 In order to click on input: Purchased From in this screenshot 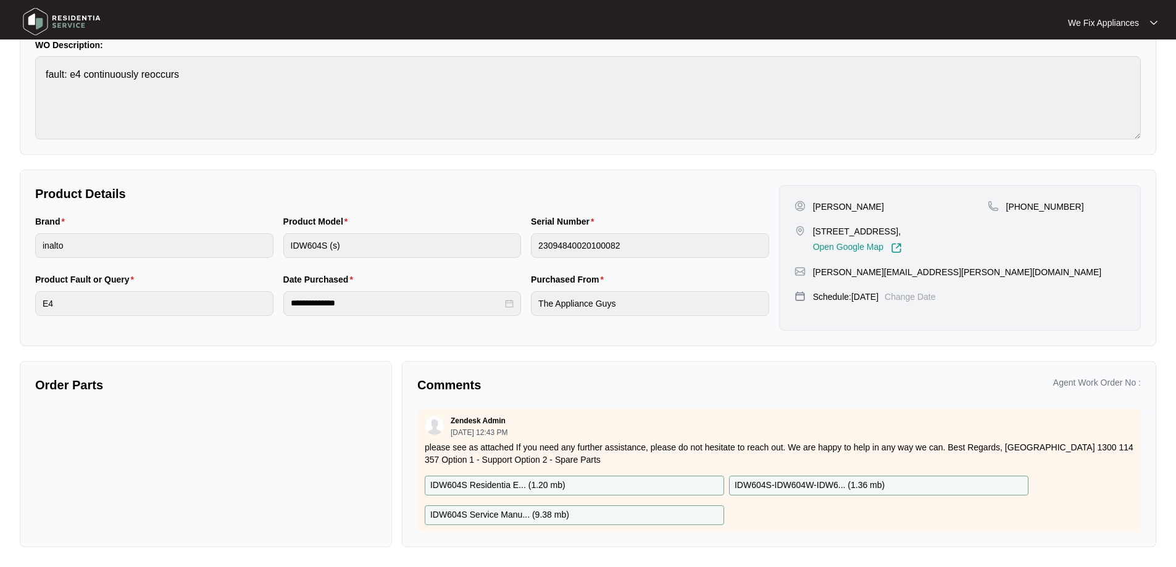, I will do `click(650, 304)`.